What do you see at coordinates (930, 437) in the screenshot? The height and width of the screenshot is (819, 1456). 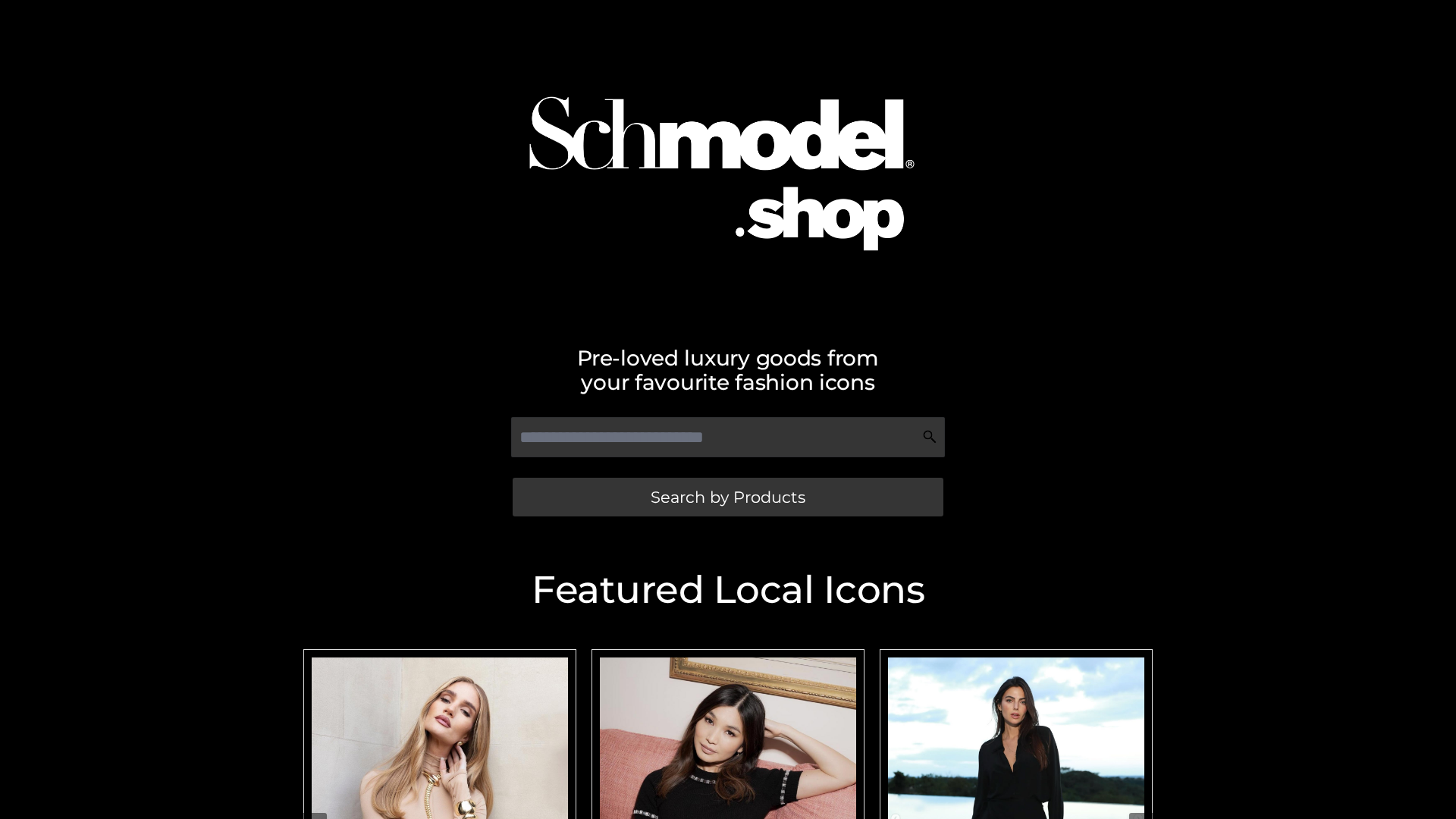 I see `img: Search Icon` at bounding box center [930, 437].